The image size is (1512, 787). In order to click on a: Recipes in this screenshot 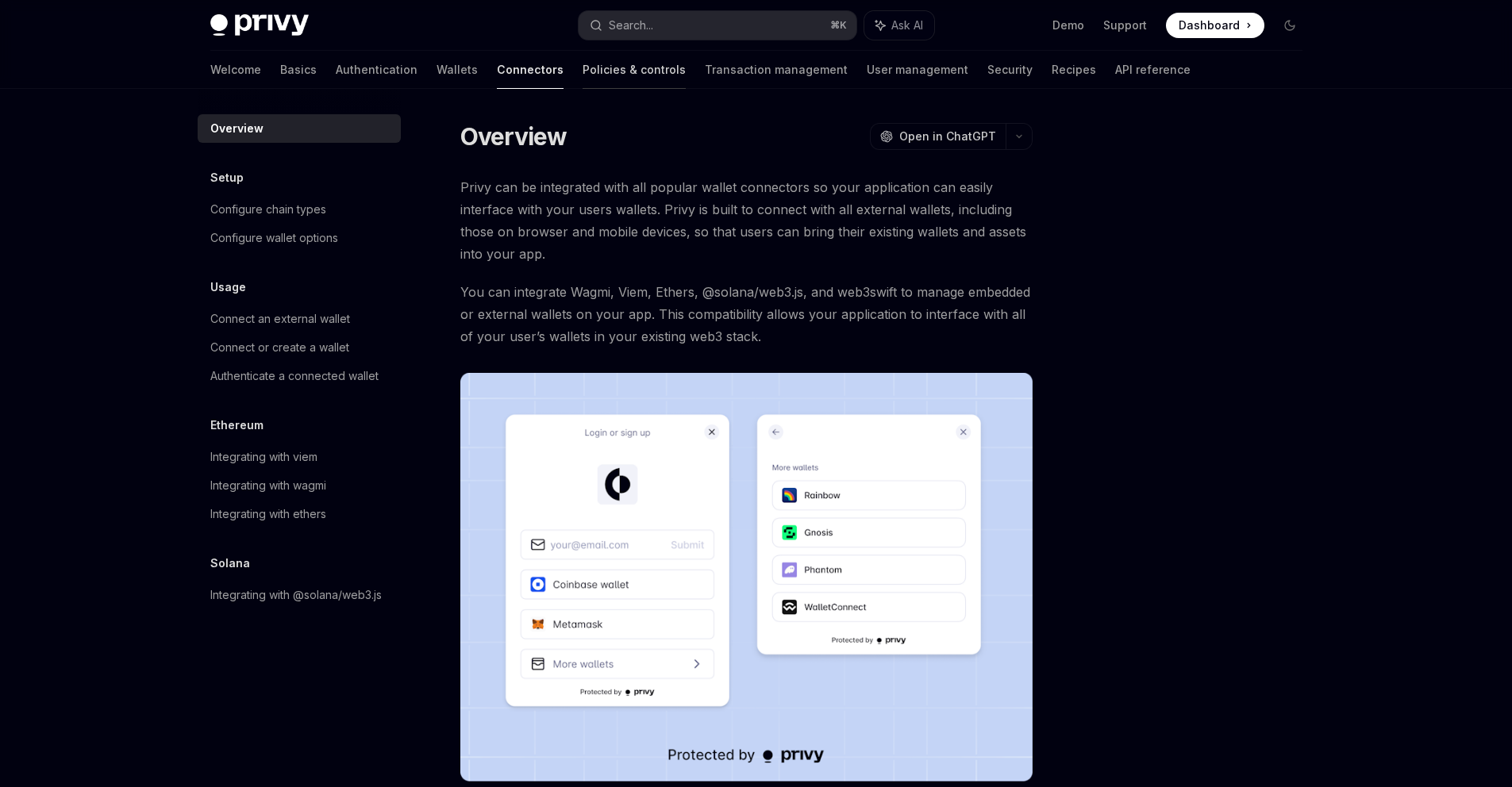, I will do `click(1074, 70)`.